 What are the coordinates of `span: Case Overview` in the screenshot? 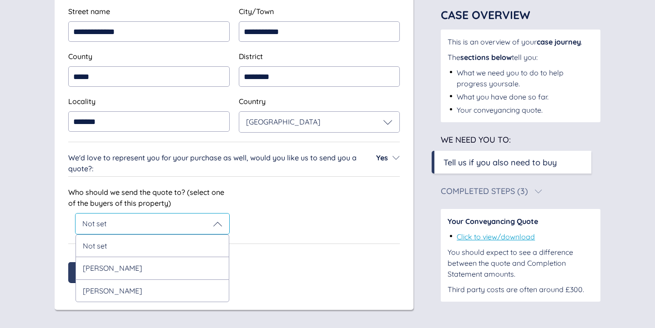 It's located at (485, 15).